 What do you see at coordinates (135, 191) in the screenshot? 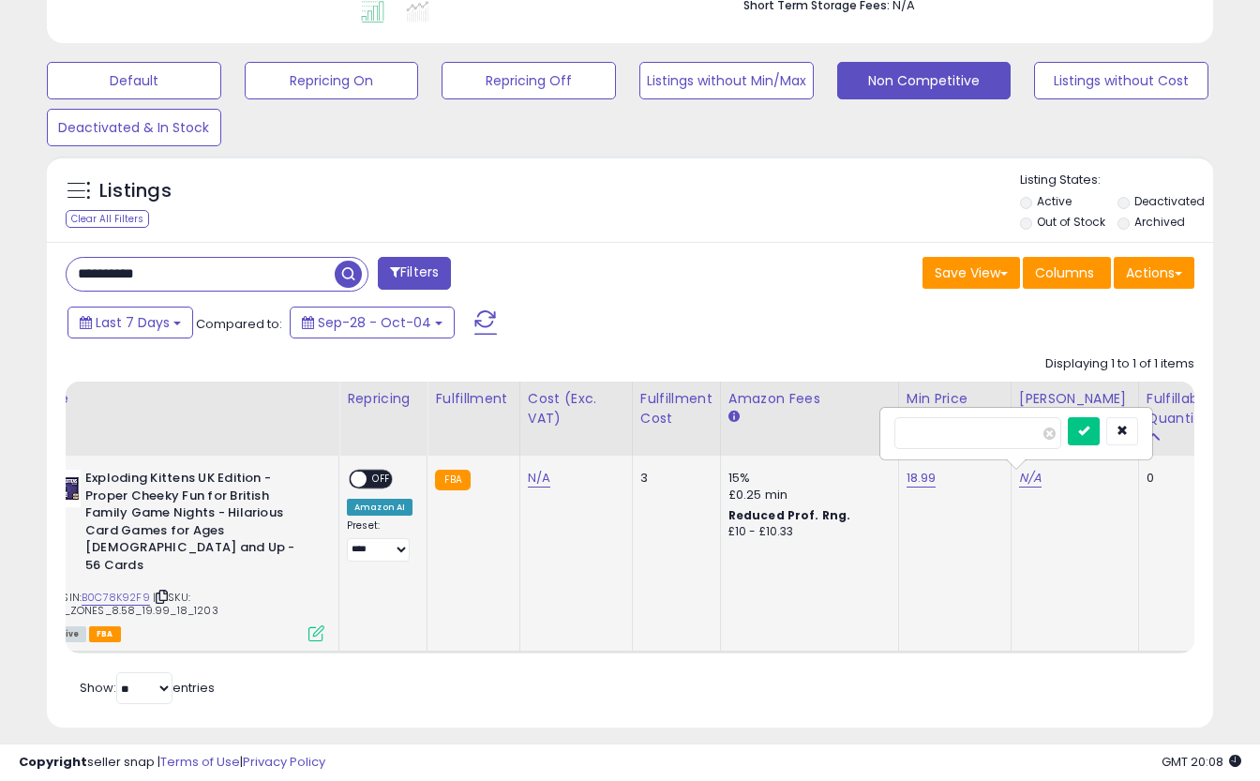
I see `h5: Listings` at bounding box center [135, 191].